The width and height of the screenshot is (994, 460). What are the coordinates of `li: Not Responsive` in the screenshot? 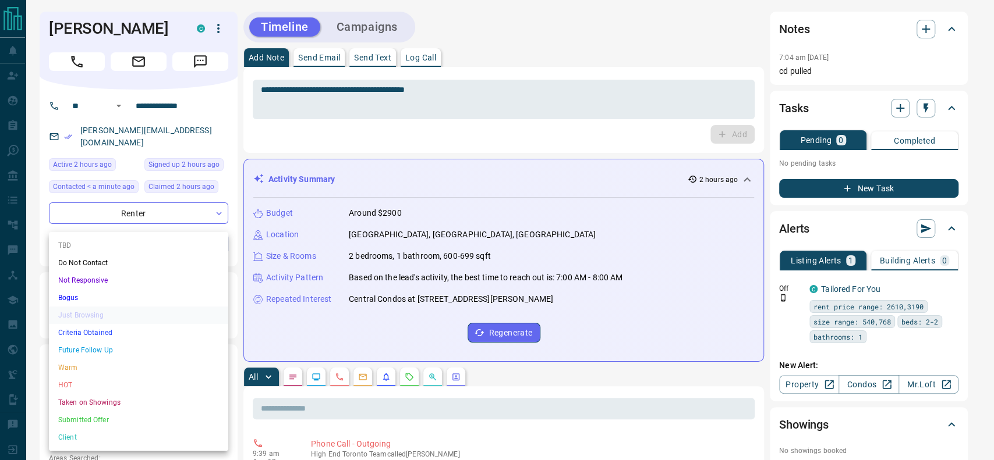 It's located at (139, 281).